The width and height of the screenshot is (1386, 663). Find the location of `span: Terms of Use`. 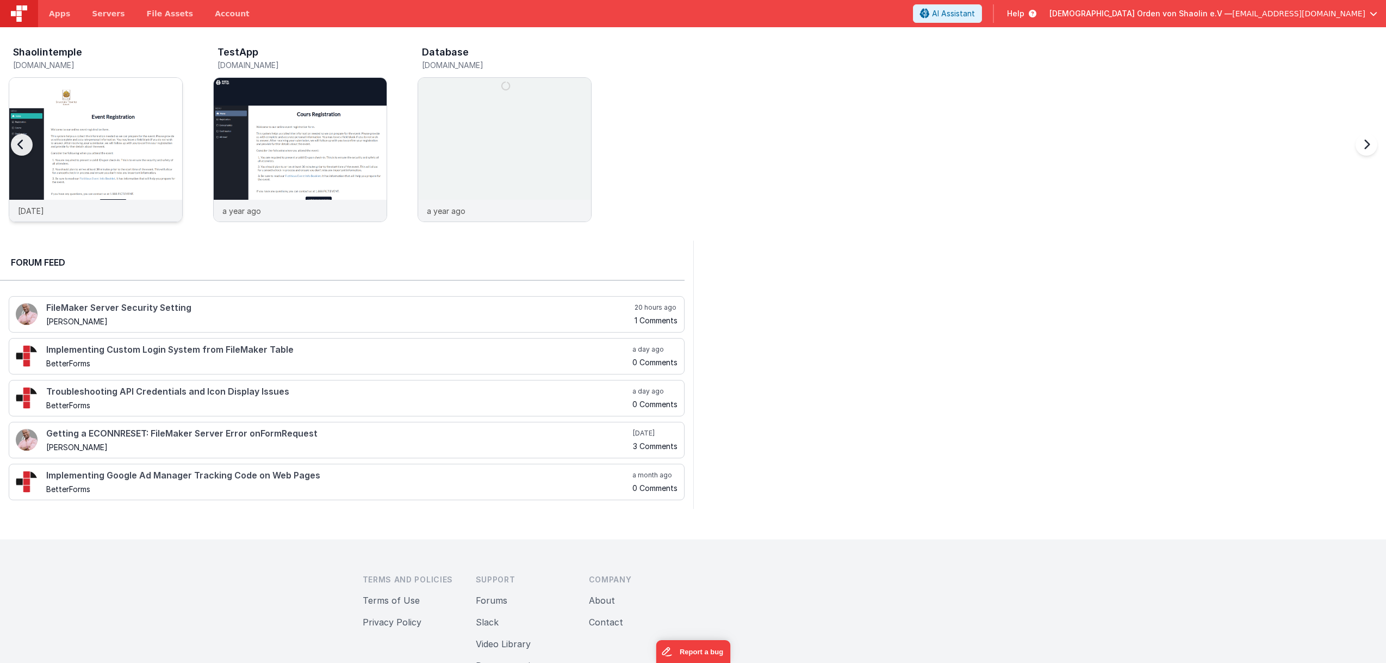

span: Terms of Use is located at coordinates (391, 600).